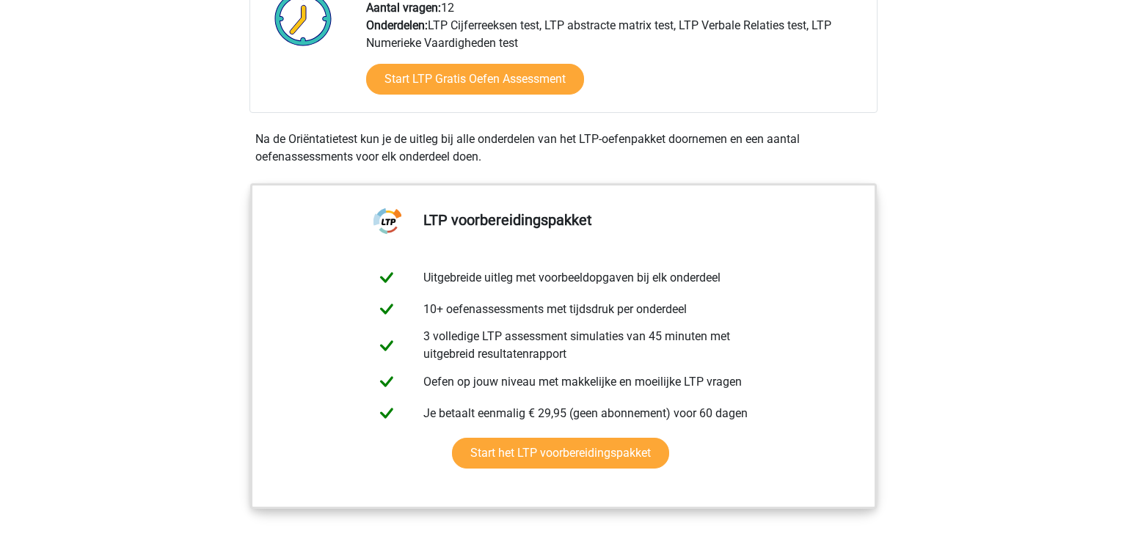 This screenshot has height=536, width=1127. Describe the element at coordinates (561, 453) in the screenshot. I see `a: Start het LTP voorbereidingspakket` at that location.